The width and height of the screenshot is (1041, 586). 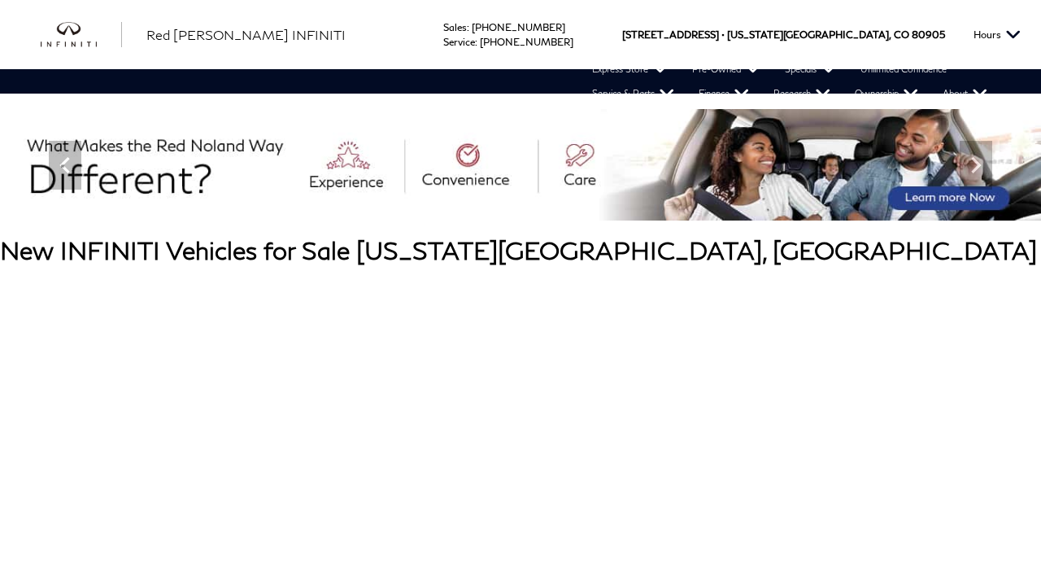 What do you see at coordinates (810, 69) in the screenshot?
I see `a: Specials` at bounding box center [810, 69].